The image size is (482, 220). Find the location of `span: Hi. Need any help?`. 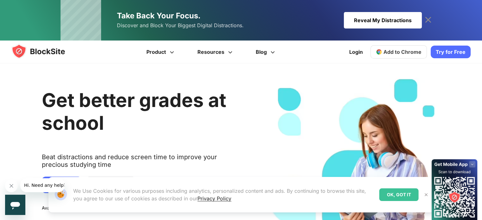

span: Hi. Need any help? is located at coordinates (25, 7).